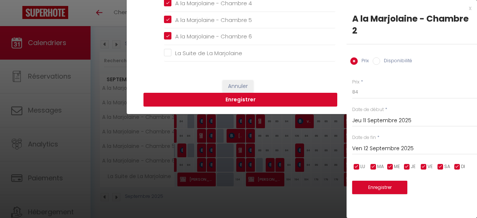  What do you see at coordinates (364, 138) in the screenshot?
I see `label: Date de fin` at bounding box center [364, 138].